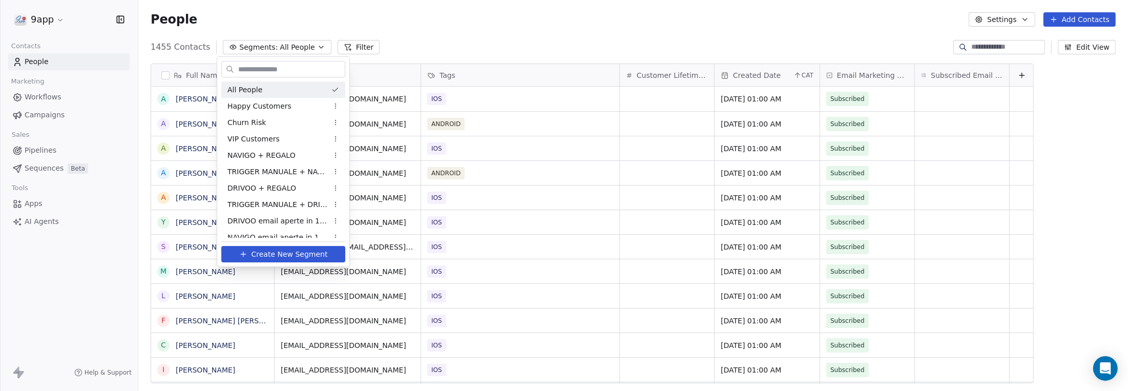 The width and height of the screenshot is (1128, 391). I want to click on span: NAVIGO + REGALO, so click(261, 155).